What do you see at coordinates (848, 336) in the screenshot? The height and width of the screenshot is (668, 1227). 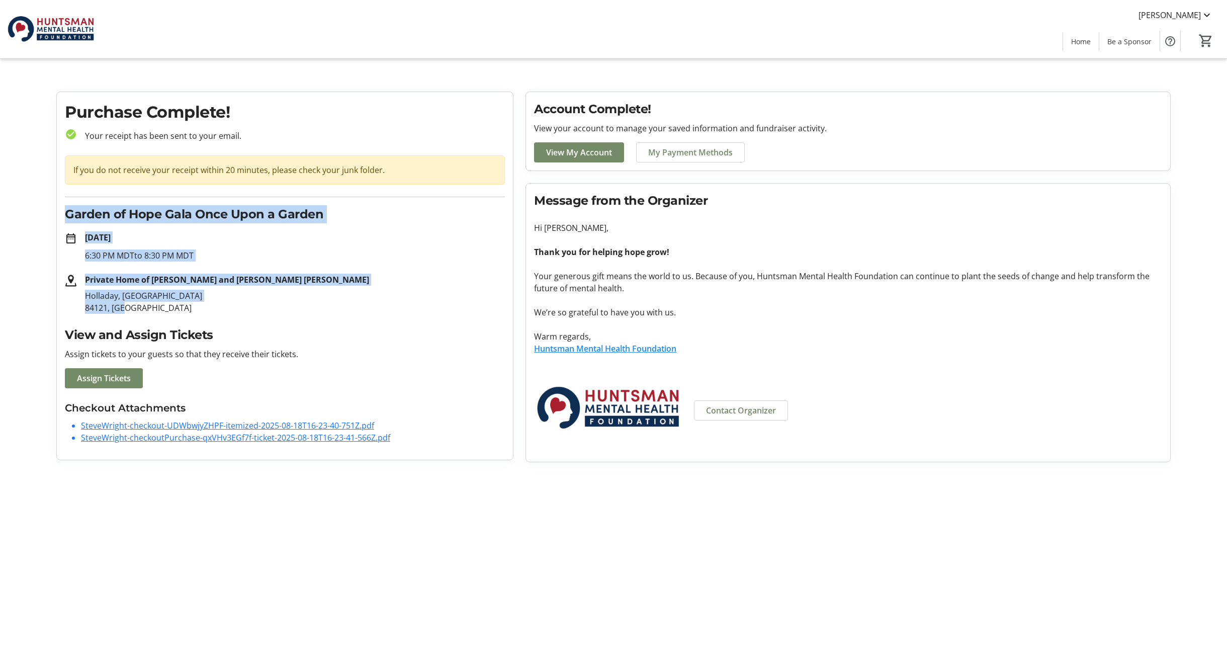 I see `p: Warm regards,` at bounding box center [848, 336].